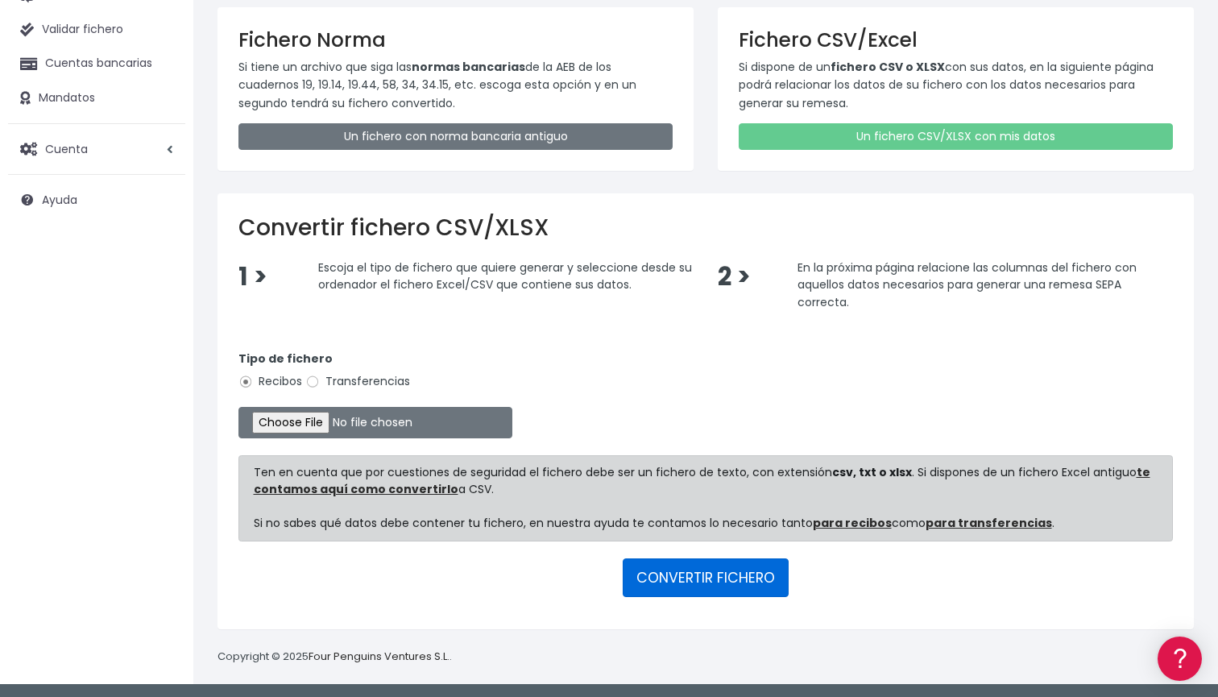 The image size is (1218, 697). I want to click on p: Si dispone de un con sus datos, en la siguiente página podrá relacionar los datos de su fichero c..., so click(955, 85).